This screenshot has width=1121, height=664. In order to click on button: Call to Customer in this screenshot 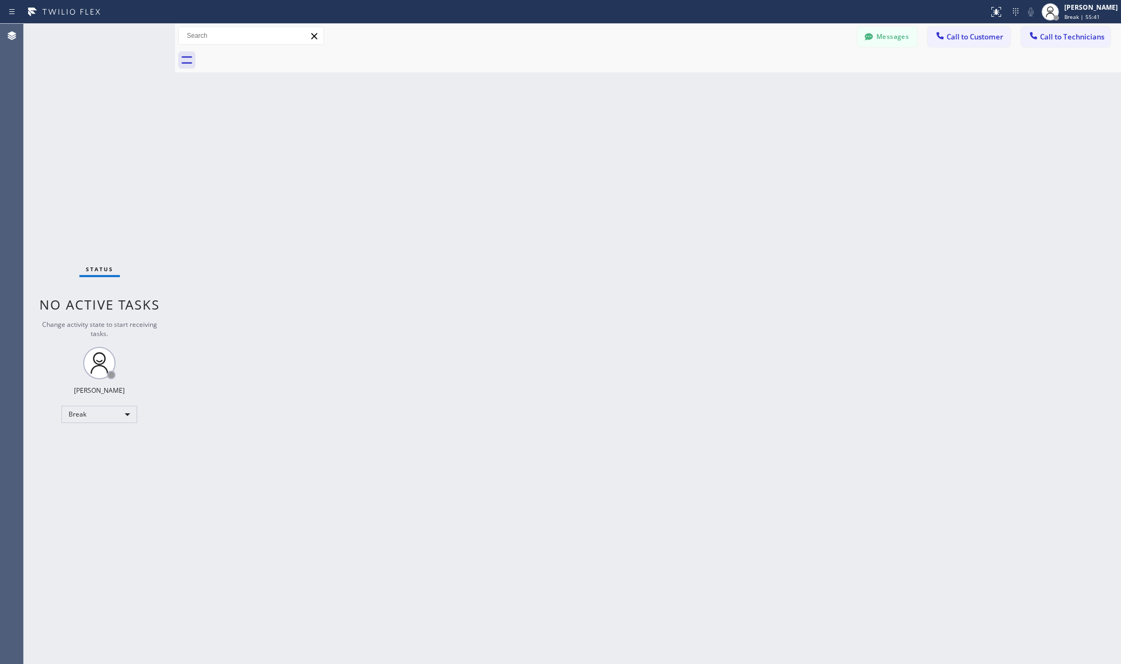, I will do `click(969, 37)`.